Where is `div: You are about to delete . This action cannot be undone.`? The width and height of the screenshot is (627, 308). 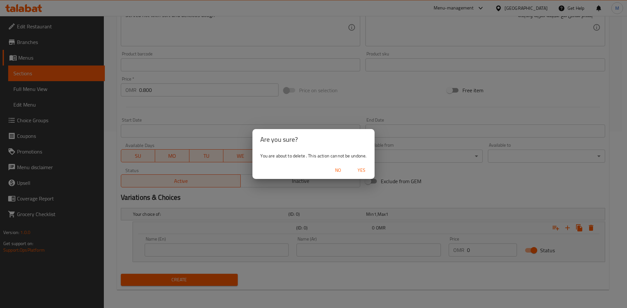 div: You are about to delete . This action cannot be undone. is located at coordinates (313, 156).